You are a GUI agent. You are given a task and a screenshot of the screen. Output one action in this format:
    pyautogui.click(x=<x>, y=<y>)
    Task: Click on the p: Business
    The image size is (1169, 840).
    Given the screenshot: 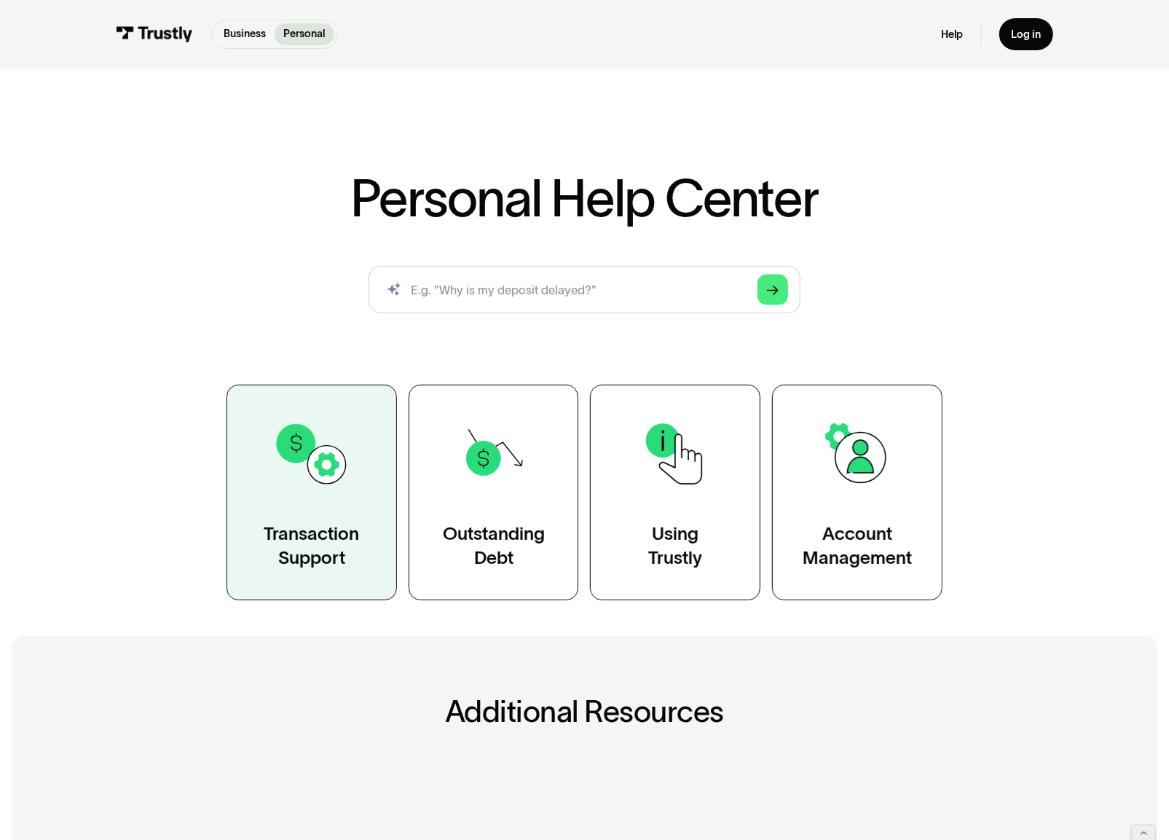 What is the action you would take?
    pyautogui.click(x=245, y=34)
    